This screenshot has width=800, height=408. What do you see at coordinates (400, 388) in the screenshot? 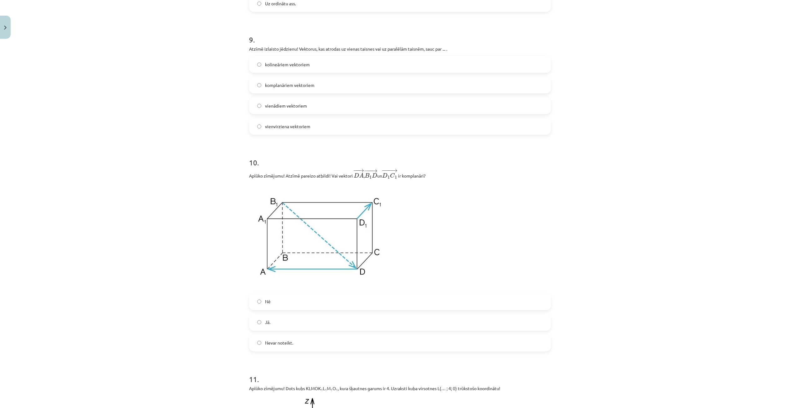
I see `p: Aplūko zīmējumu! Dots kubs KLMOK L M O , kura šķautnes garums ir 4. Uzraksti kuba virsotnes L(… ;...` at bounding box center [400, 388].